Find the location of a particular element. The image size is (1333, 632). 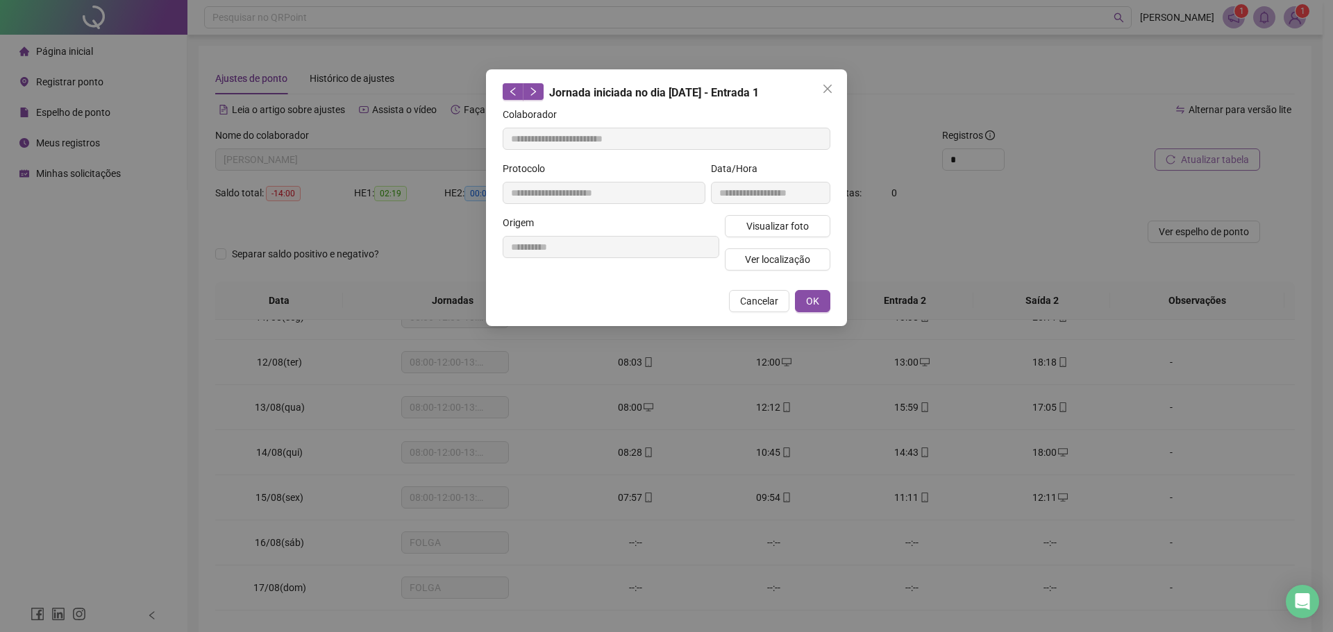

span: Visualizar foto is located at coordinates (777, 226).